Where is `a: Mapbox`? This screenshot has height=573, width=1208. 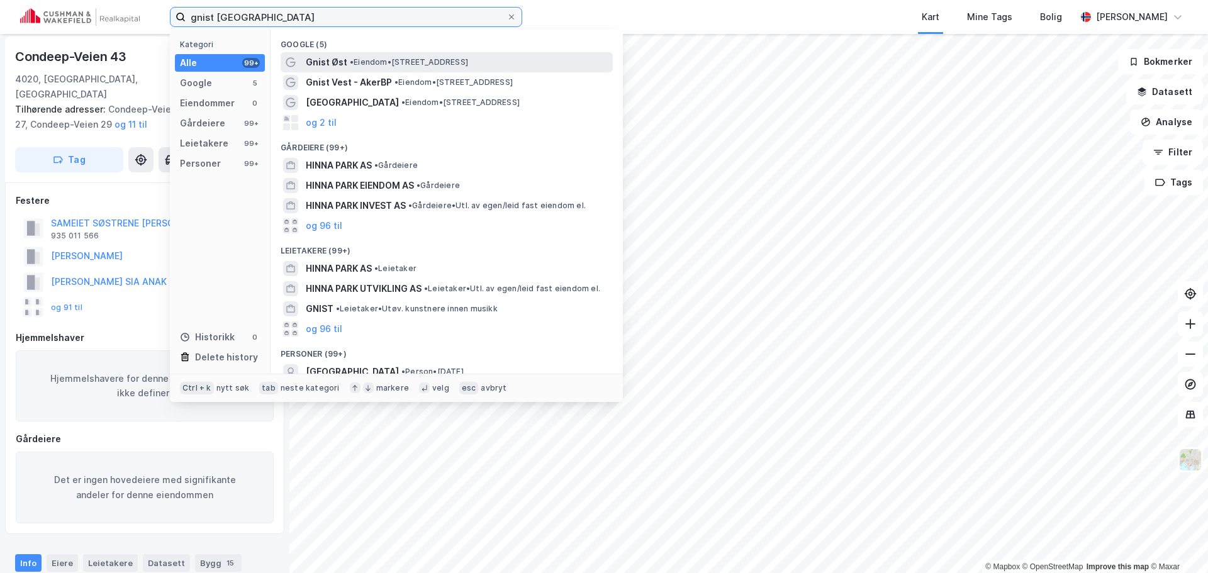 a: Mapbox is located at coordinates (1002, 567).